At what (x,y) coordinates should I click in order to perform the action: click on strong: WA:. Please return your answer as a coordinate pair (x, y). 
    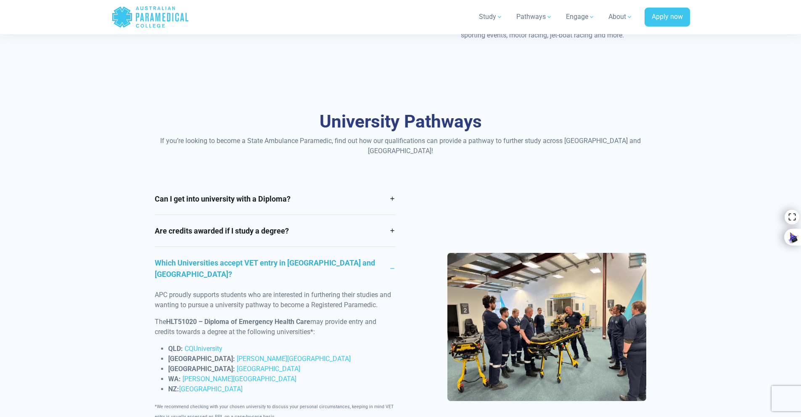
    Looking at the image, I should click on (174, 378).